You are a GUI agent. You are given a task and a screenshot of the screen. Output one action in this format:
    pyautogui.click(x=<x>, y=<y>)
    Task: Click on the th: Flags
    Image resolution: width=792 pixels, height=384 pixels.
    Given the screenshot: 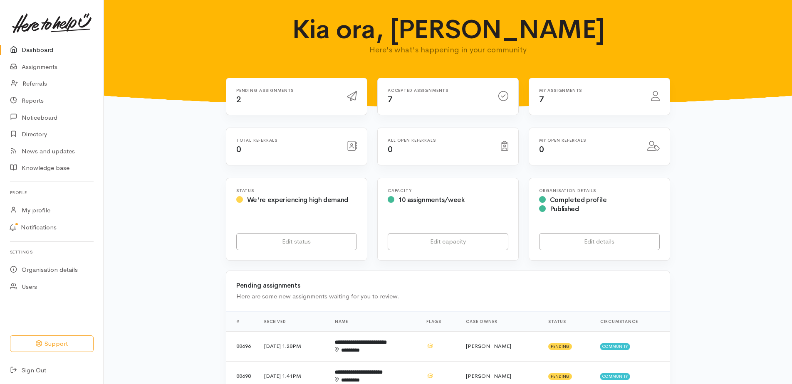 What is the action you would take?
    pyautogui.click(x=439, y=322)
    